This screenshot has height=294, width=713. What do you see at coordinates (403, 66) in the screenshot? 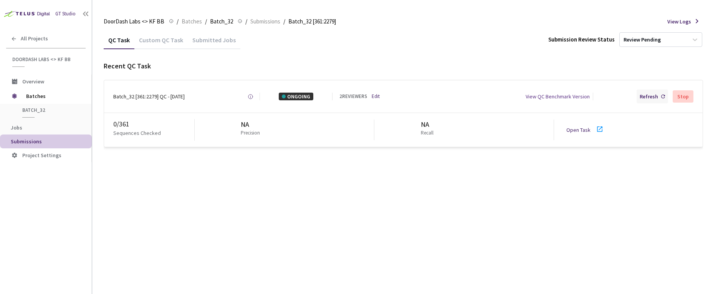
I see `div: Recent QC Task` at bounding box center [403, 66].